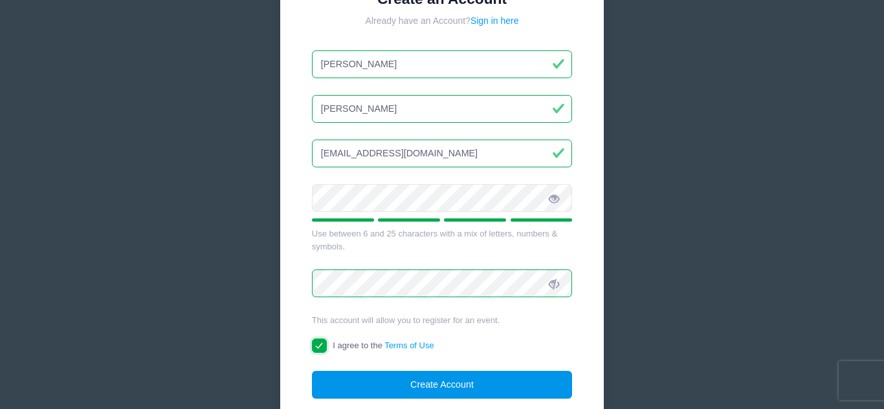 Image resolution: width=884 pixels, height=409 pixels. What do you see at coordinates (442, 21) in the screenshot?
I see `div: Already have an Account?` at bounding box center [442, 21].